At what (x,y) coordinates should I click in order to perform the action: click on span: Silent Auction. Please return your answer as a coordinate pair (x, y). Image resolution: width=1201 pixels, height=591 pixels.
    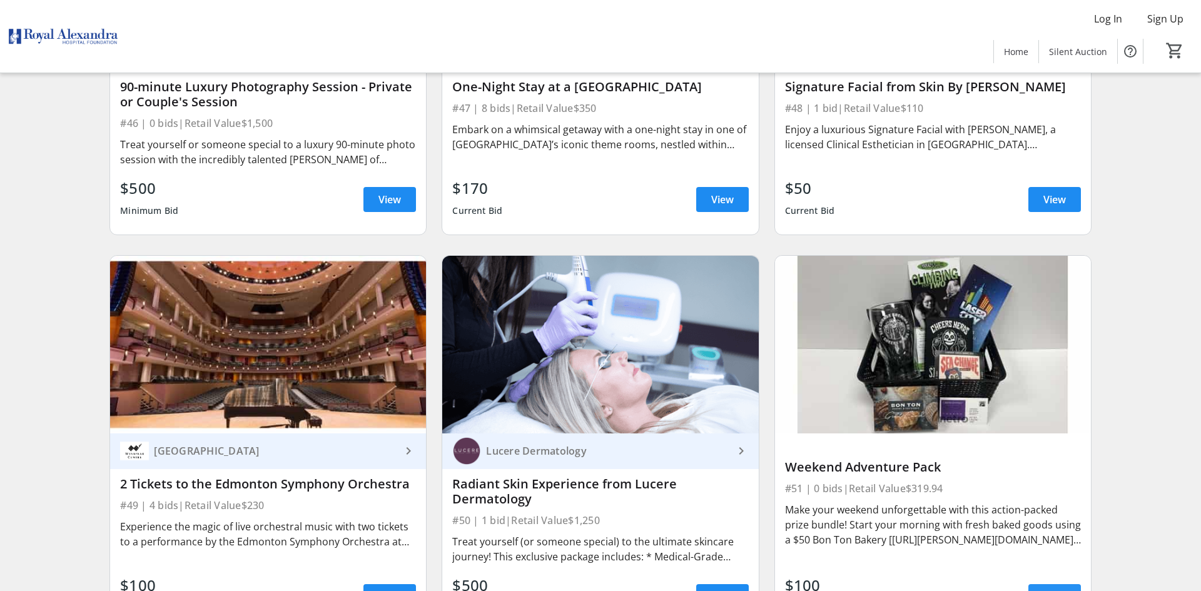
    Looking at the image, I should click on (1077, 51).